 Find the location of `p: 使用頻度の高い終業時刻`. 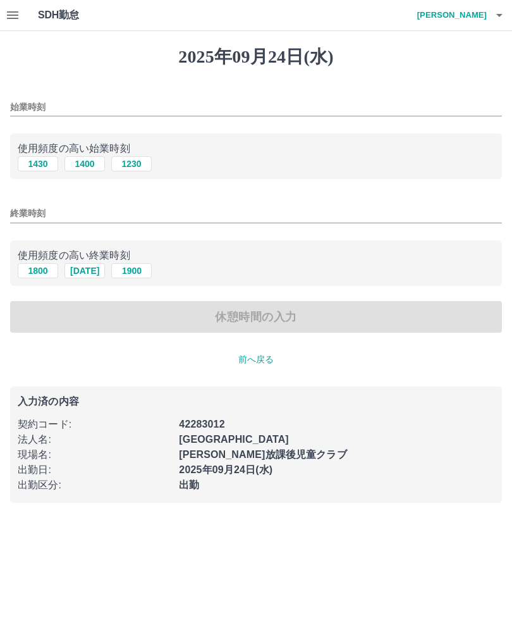

p: 使用頻度の高い終業時刻 is located at coordinates (256, 255).